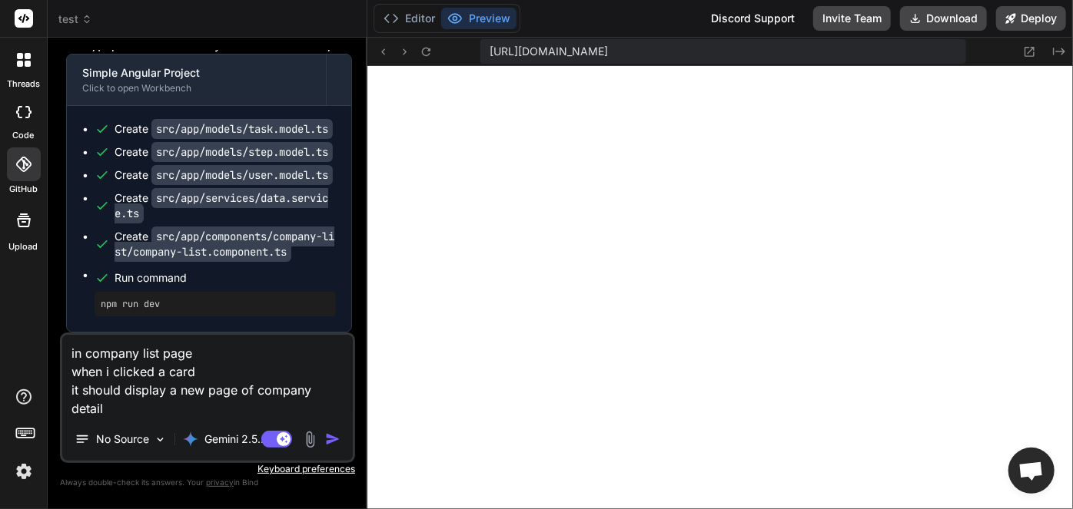  I want to click on code: src/app/models/step.model.ts, so click(242, 152).